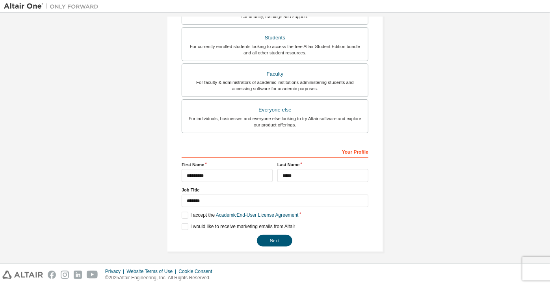  Describe the element at coordinates (275, 85) in the screenshot. I see `div: For faculty & administrators of academic institutions administering students and accessing softwa...` at that location.